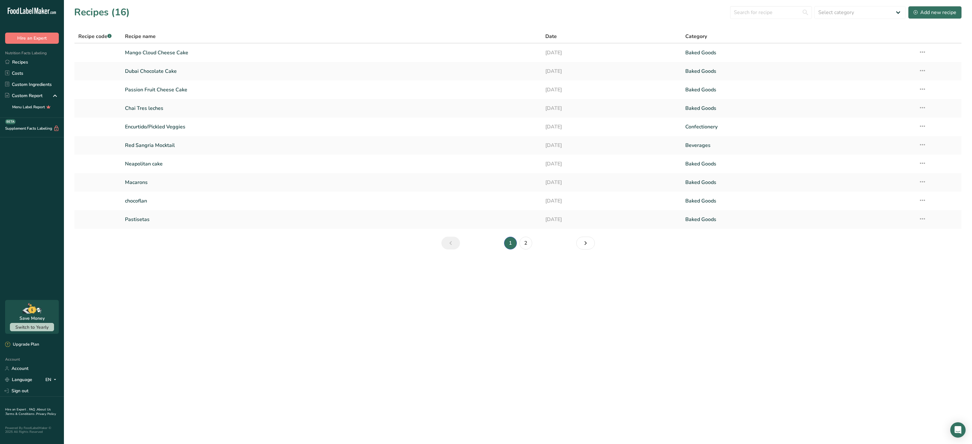  Describe the element at coordinates (331, 220) in the screenshot. I see `a: Pastisetas` at that location.